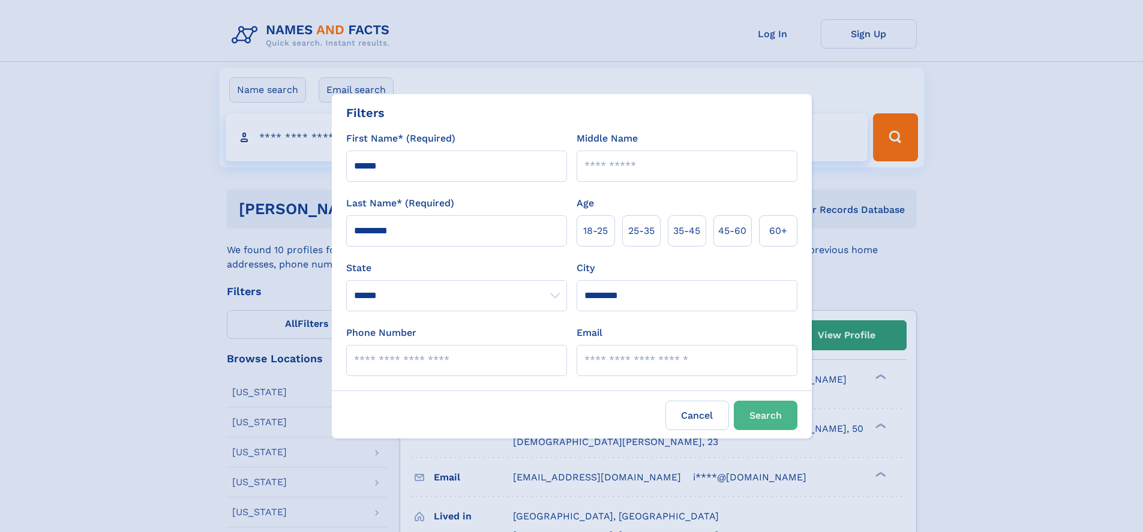 This screenshot has width=1143, height=532. Describe the element at coordinates (400, 203) in the screenshot. I see `label: Last Name* (Required)` at that location.